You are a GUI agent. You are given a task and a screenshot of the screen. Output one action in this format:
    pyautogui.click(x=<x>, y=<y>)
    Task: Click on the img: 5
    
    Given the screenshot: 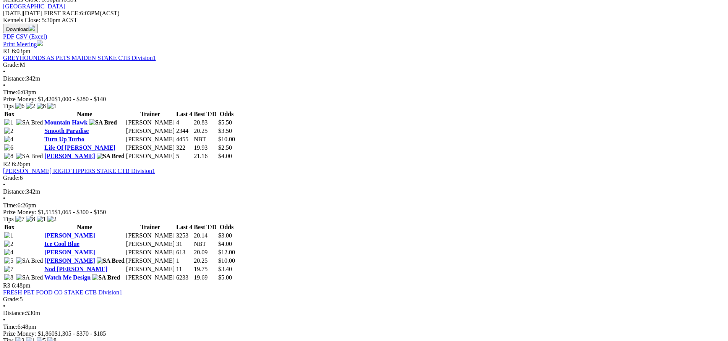 What is the action you would take?
    pyautogui.click(x=9, y=261)
    